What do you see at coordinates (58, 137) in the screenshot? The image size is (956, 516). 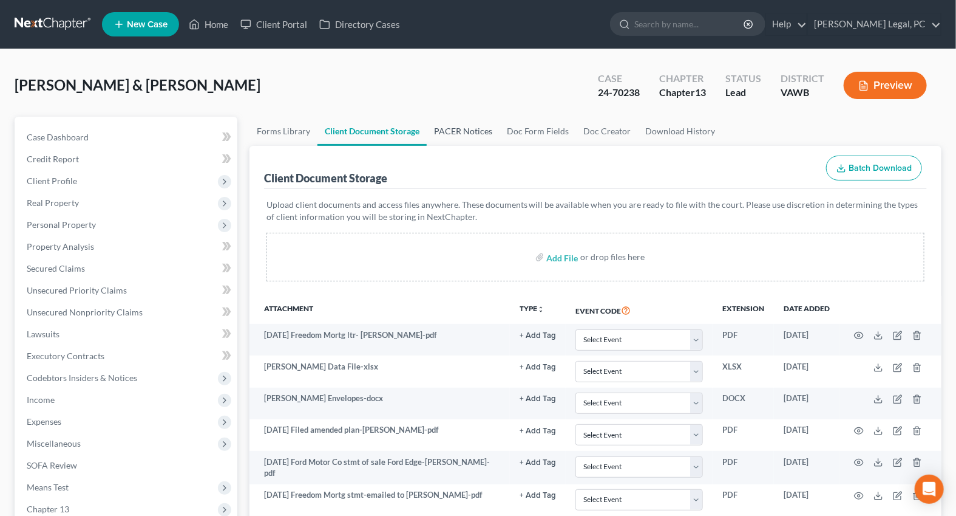 I see `span: Case Dashboard` at bounding box center [58, 137].